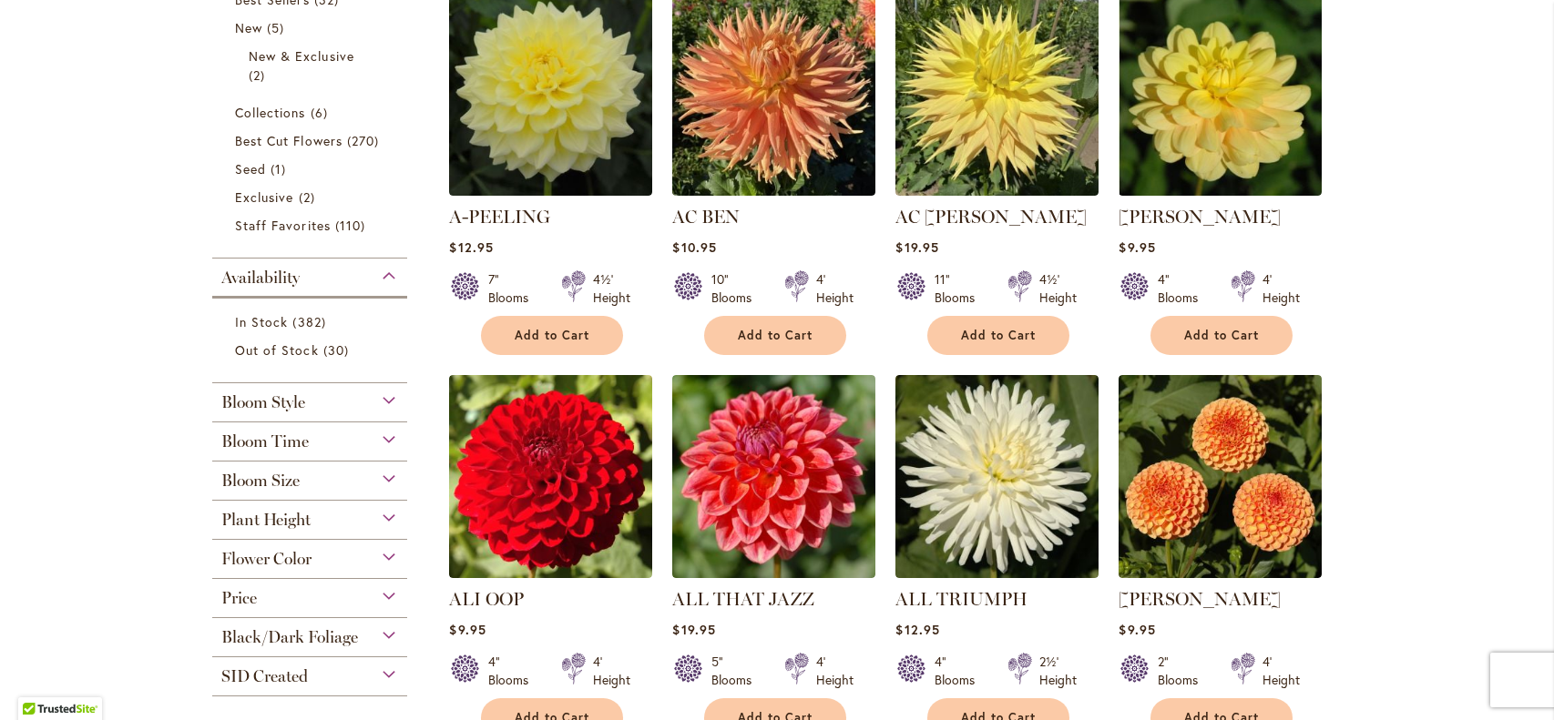 The width and height of the screenshot is (1554, 720). Describe the element at coordinates (311, 112) in the screenshot. I see `a: Collections` at that location.